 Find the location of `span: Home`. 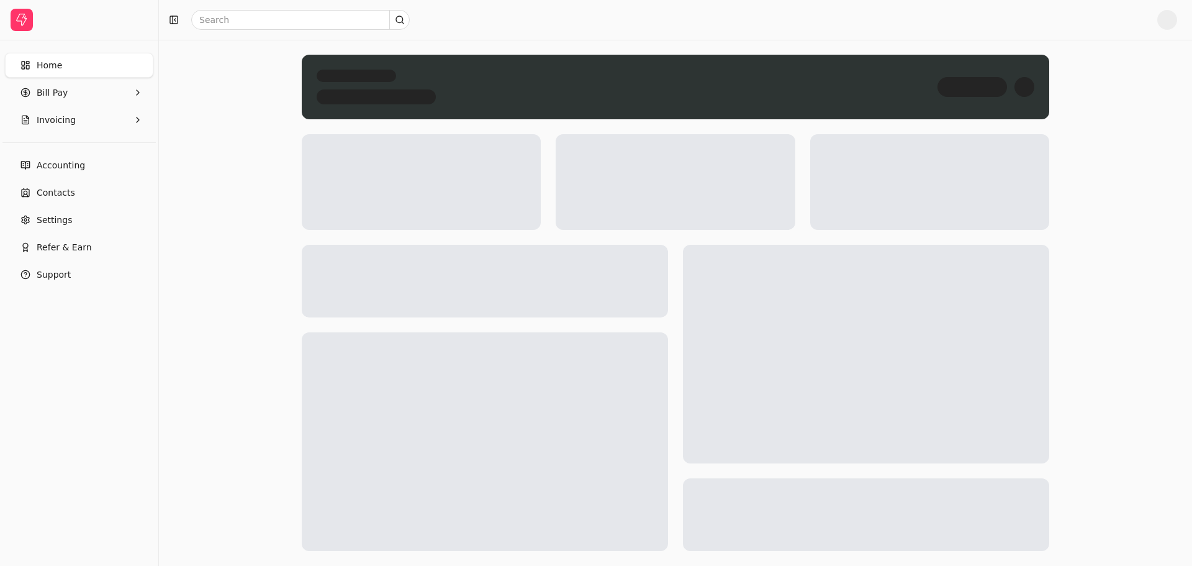

span: Home is located at coordinates (49, 65).